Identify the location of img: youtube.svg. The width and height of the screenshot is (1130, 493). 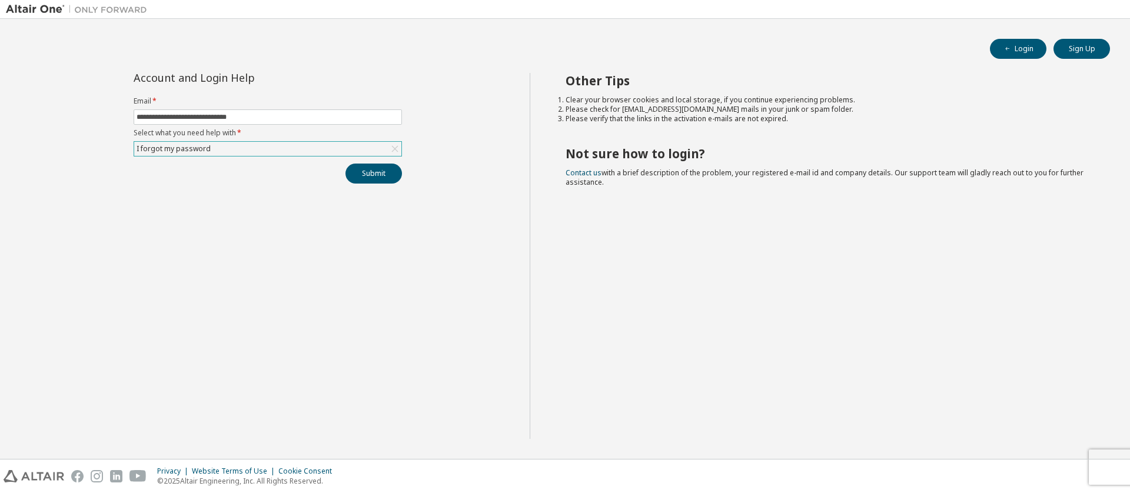
(138, 476).